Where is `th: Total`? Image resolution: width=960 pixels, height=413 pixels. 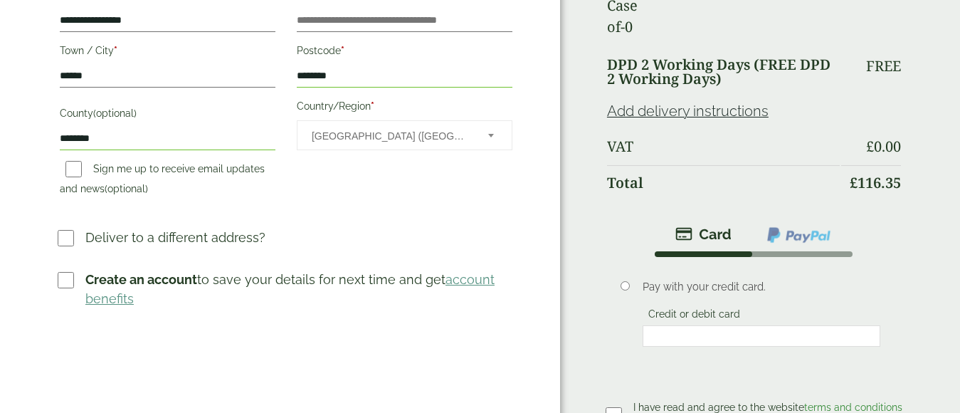 th: Total is located at coordinates (723, 182).